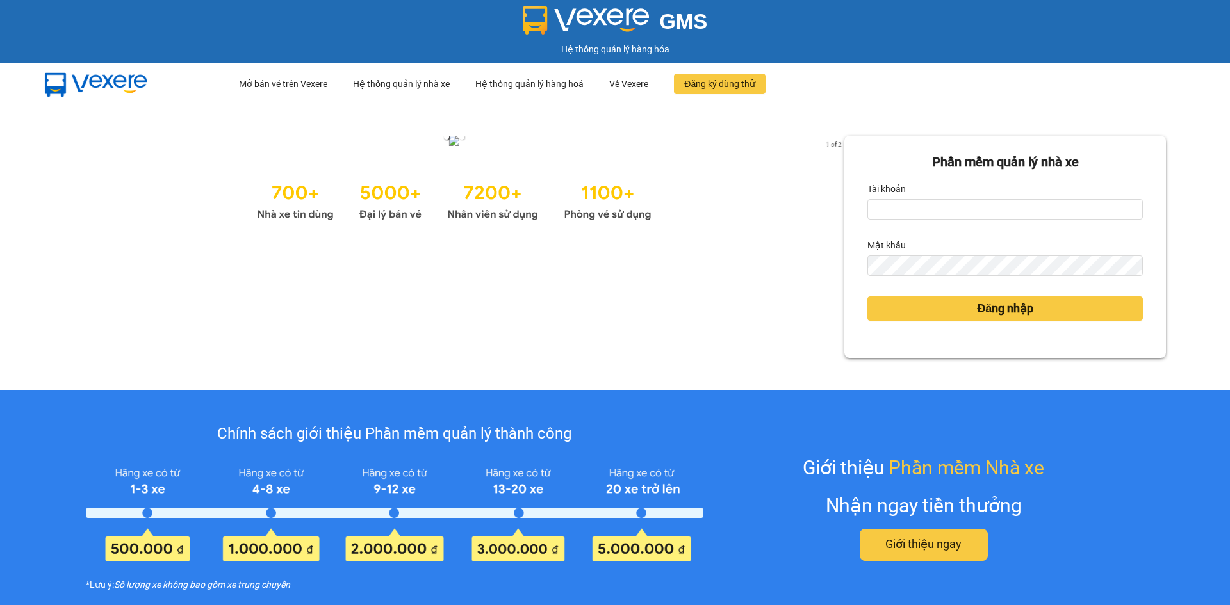  Describe the element at coordinates (1005, 162) in the screenshot. I see `div: Phần mềm quản lý nhà xe` at that location.